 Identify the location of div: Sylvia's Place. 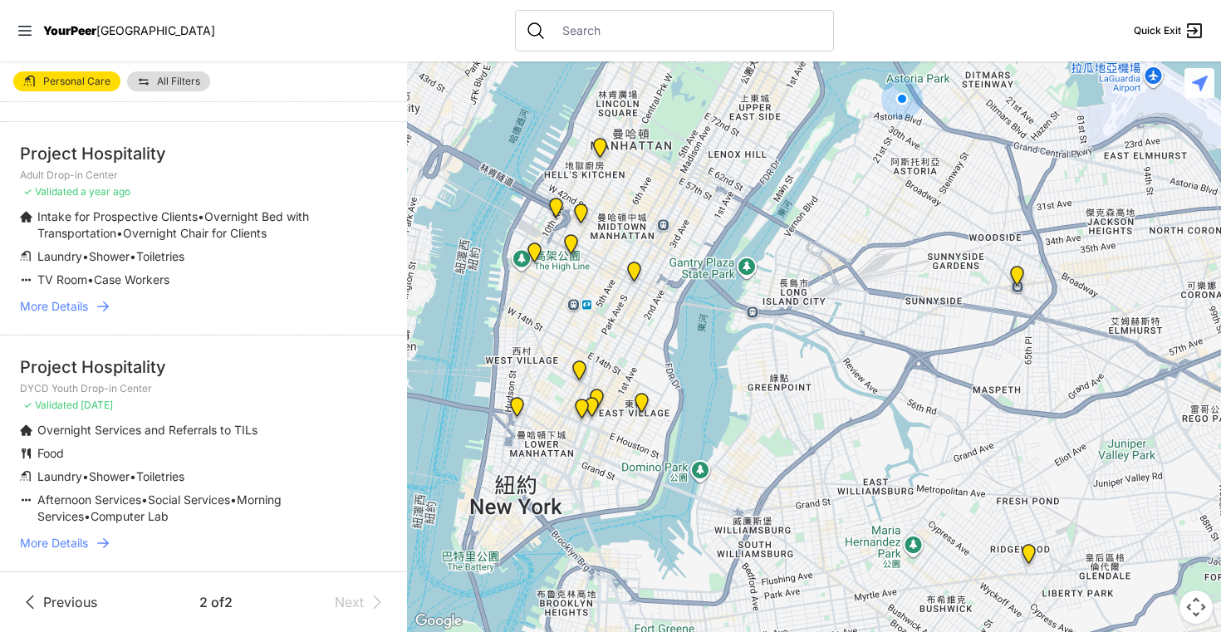
(556, 211).